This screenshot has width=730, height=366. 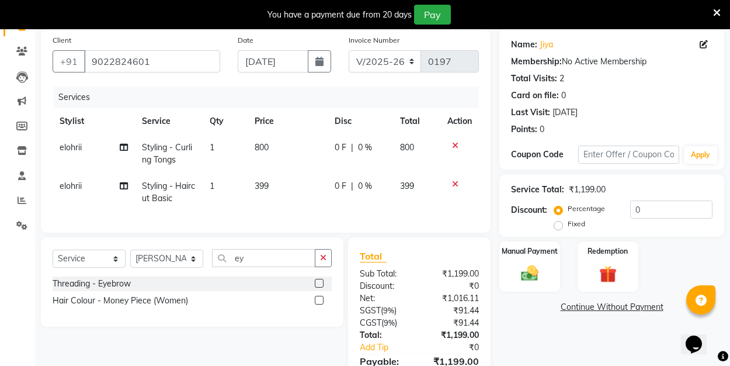 What do you see at coordinates (93, 121) in the screenshot?
I see `th: Stylist` at bounding box center [93, 121].